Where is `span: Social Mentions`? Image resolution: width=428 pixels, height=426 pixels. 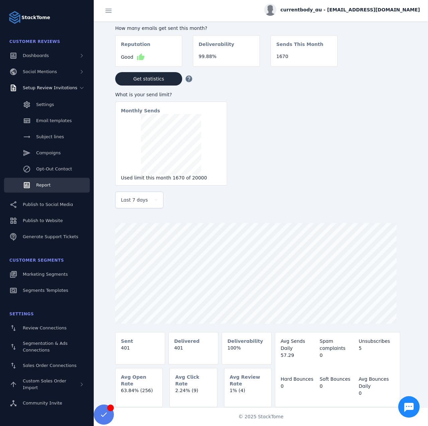
span: Social Mentions is located at coordinates (40, 71).